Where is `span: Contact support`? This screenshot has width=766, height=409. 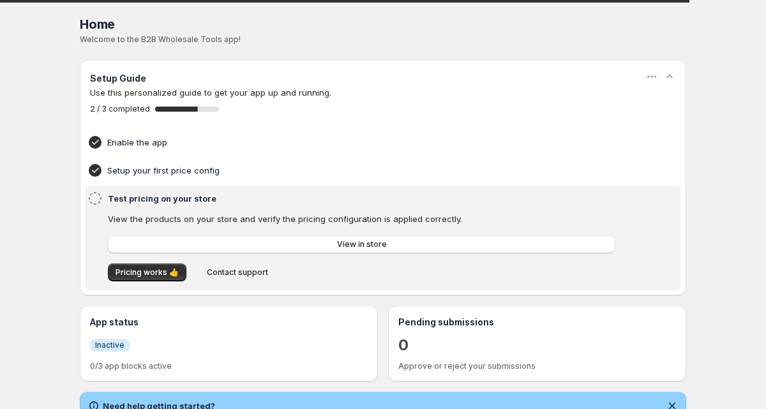
span: Contact support is located at coordinates (238, 273).